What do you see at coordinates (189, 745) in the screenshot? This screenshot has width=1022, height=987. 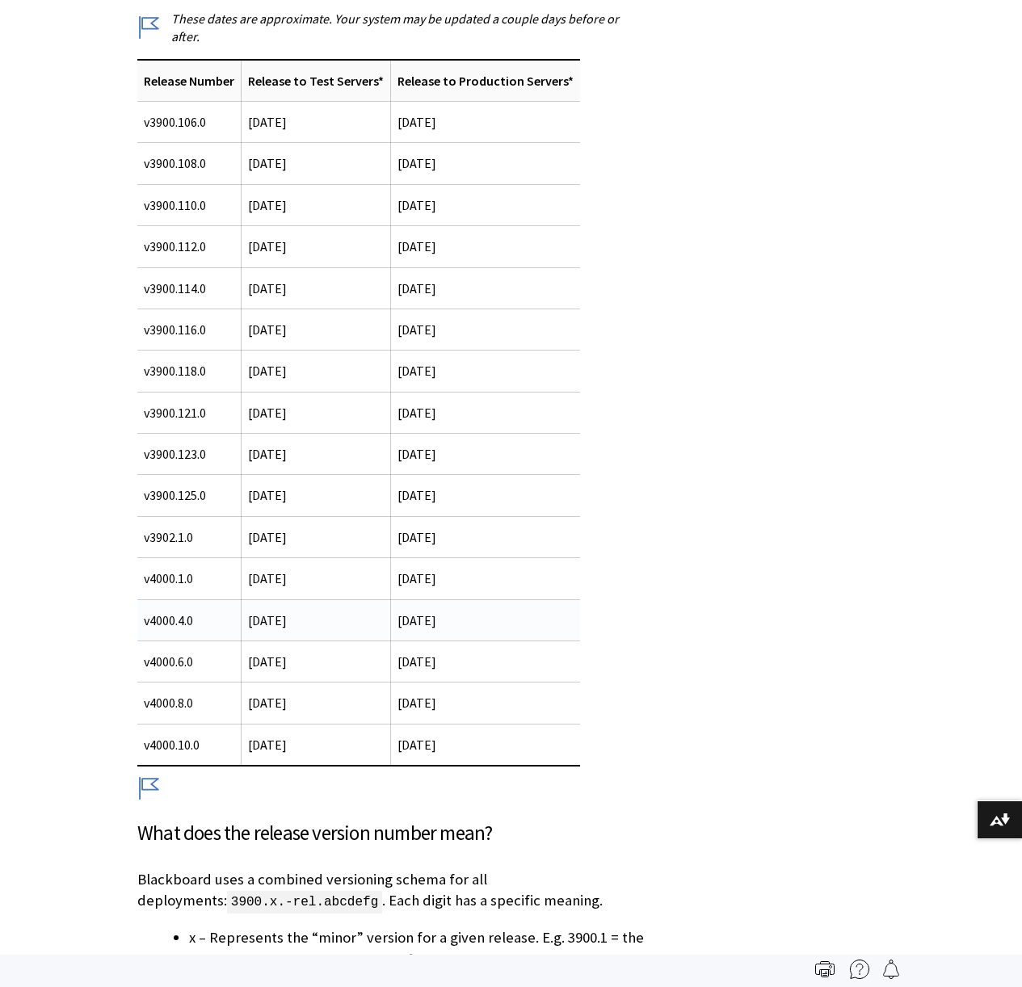 I see `td: v4000.10.0` at bounding box center [189, 745].